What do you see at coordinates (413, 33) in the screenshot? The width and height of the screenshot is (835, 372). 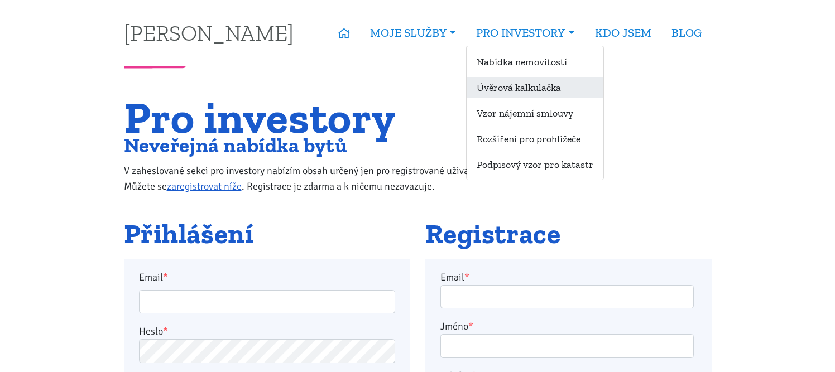 I see `a: MOJE SLUŽBY` at bounding box center [413, 33].